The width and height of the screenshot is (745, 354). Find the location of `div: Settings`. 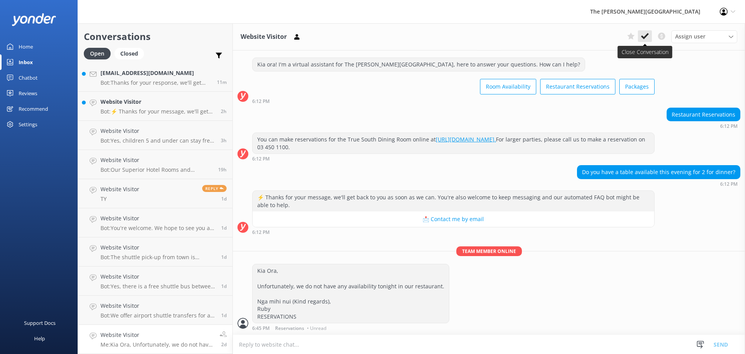

div: Settings is located at coordinates (28, 124).